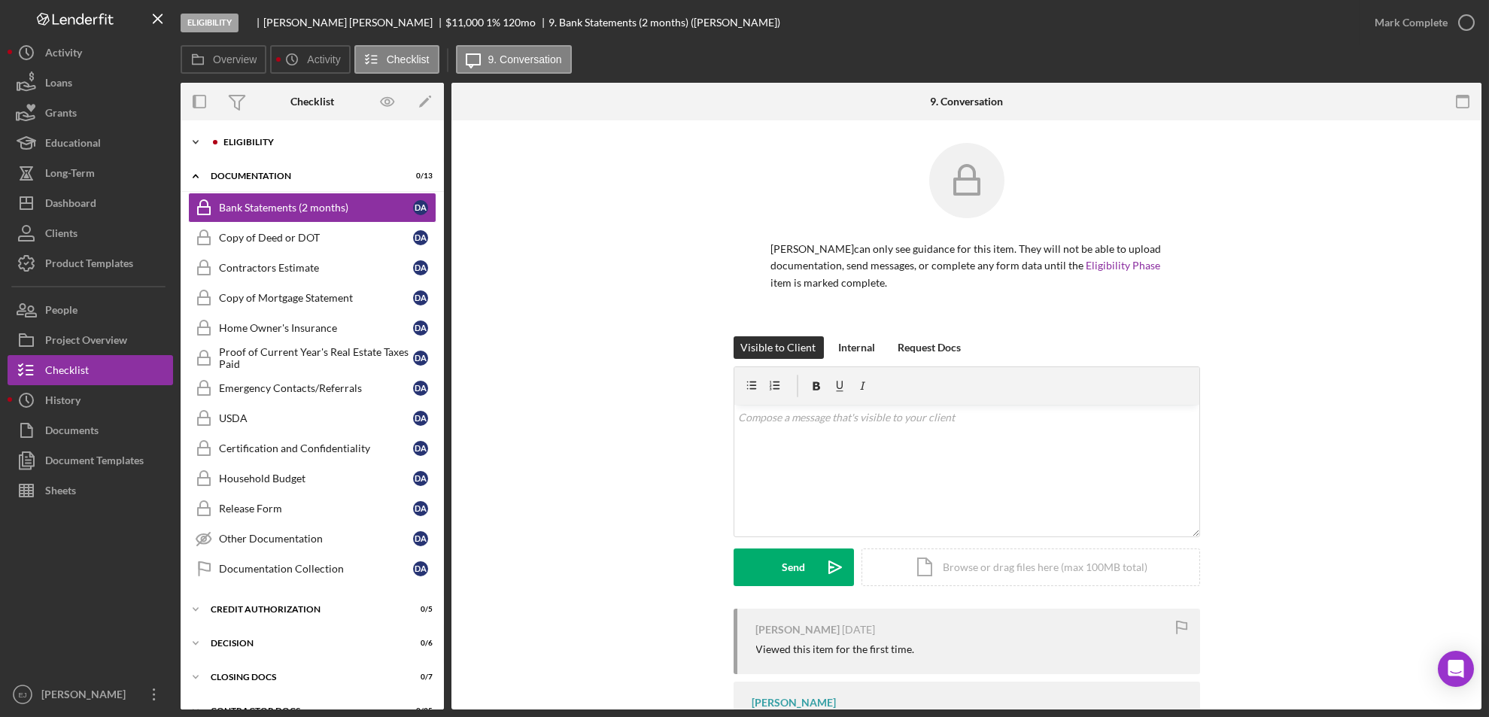 This screenshot has width=1489, height=717. I want to click on div: Bank Statements (2 months), so click(316, 208).